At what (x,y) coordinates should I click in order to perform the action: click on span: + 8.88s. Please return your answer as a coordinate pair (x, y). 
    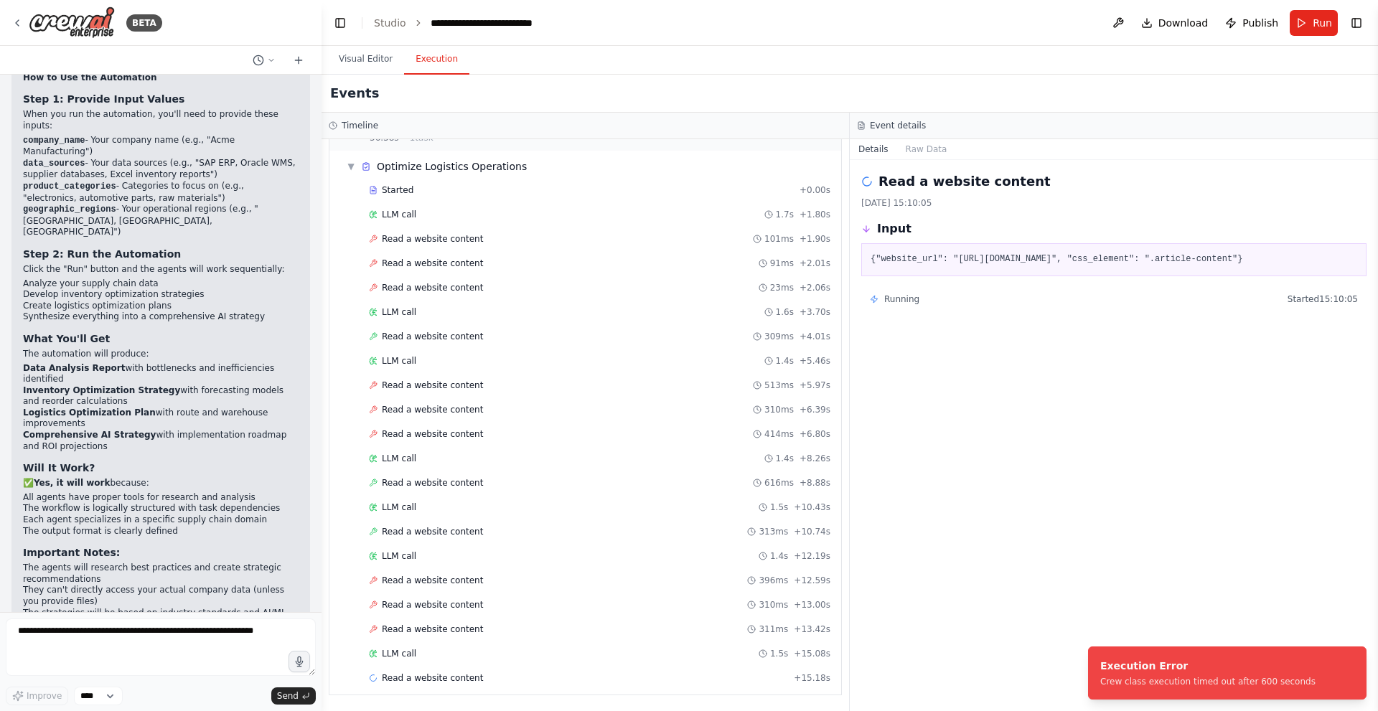
    Looking at the image, I should click on (814, 483).